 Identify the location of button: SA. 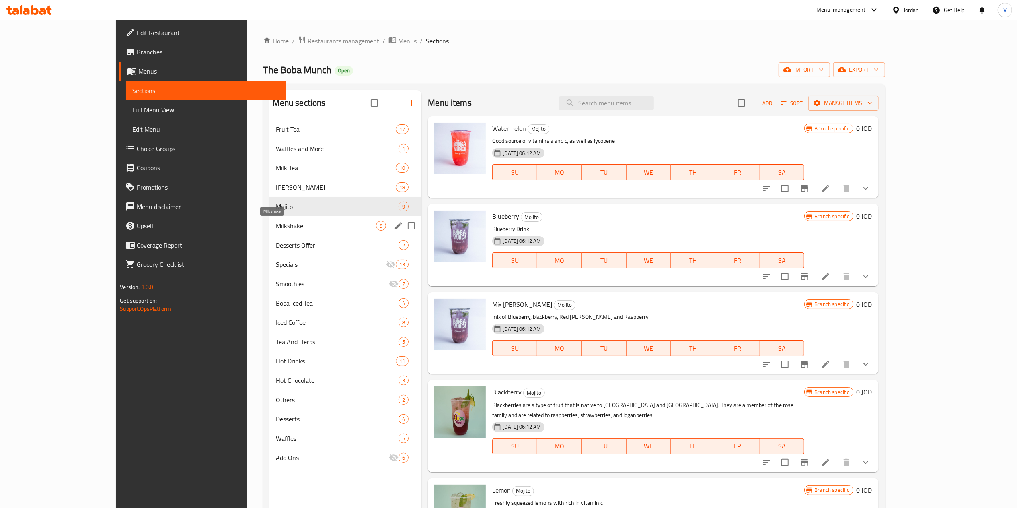
(782, 260).